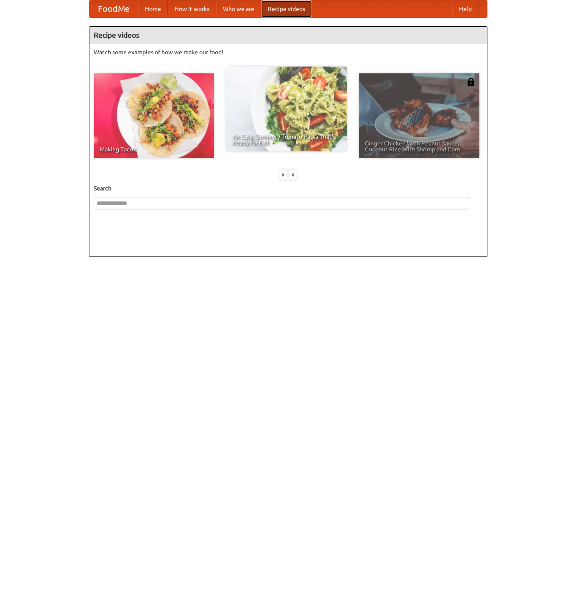 This screenshot has width=576, height=600. What do you see at coordinates (192, 9) in the screenshot?
I see `a: How it works` at bounding box center [192, 9].